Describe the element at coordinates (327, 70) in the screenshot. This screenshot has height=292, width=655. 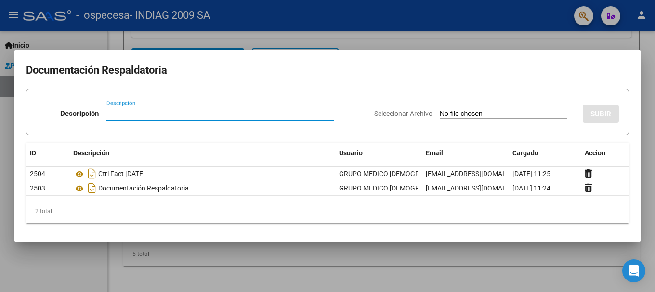
I see `h2: Documentación Respaldatoria` at that location.